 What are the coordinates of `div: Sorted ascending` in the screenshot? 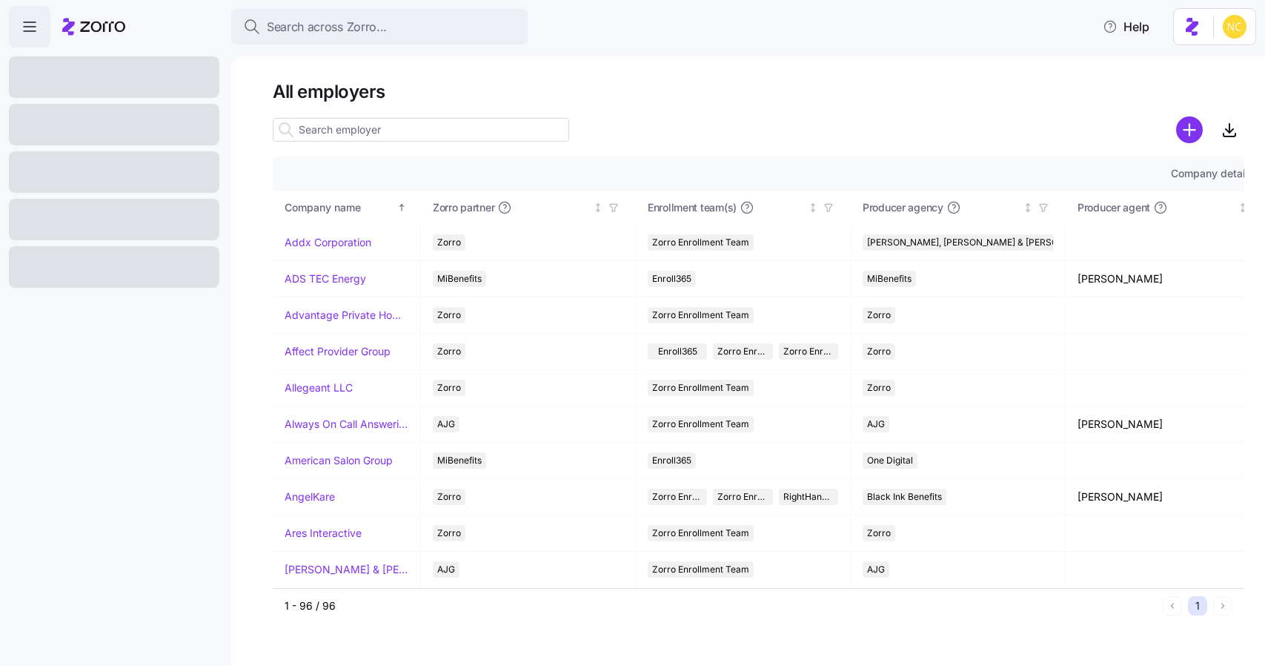 It's located at (402, 208).